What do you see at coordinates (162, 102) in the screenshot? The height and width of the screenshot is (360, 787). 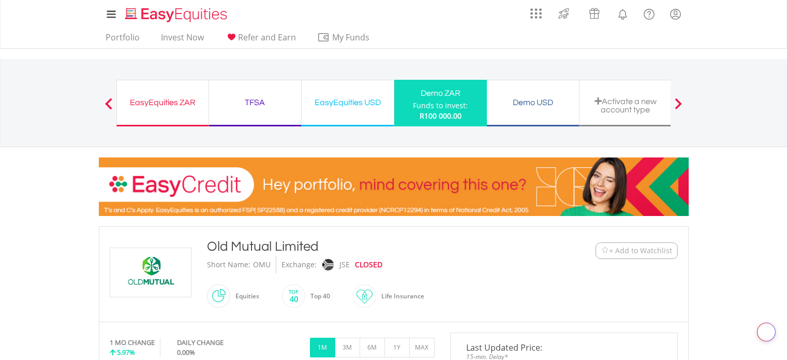 I see `div: EasyEquities ZAR` at bounding box center [162, 102].